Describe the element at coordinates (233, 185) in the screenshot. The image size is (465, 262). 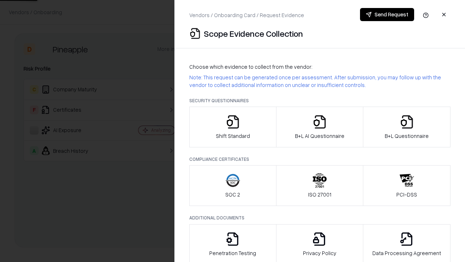
I see `button: SOC 2` at that location.